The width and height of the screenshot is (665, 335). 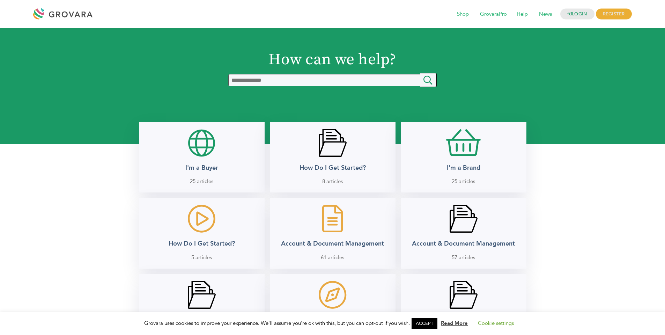 What do you see at coordinates (454, 323) in the screenshot?
I see `a: Read More` at bounding box center [454, 323].